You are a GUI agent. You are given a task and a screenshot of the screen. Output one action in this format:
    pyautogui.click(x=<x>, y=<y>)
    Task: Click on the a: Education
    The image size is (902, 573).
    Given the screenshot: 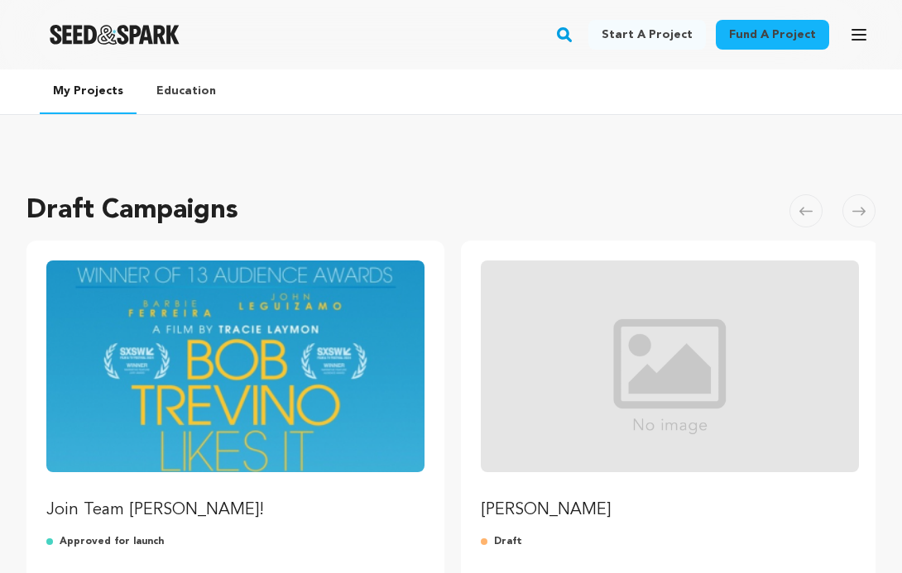 What is the action you would take?
    pyautogui.click(x=186, y=91)
    